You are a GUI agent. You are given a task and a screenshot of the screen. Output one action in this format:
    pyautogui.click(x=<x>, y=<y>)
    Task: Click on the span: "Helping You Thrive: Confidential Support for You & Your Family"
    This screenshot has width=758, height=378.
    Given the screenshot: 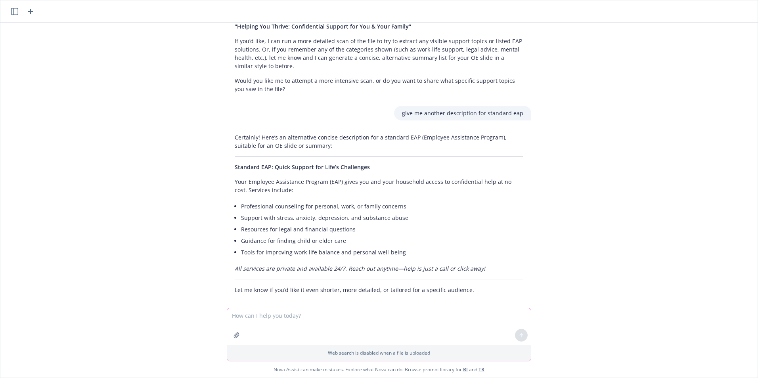 What is the action you would take?
    pyautogui.click(x=323, y=26)
    